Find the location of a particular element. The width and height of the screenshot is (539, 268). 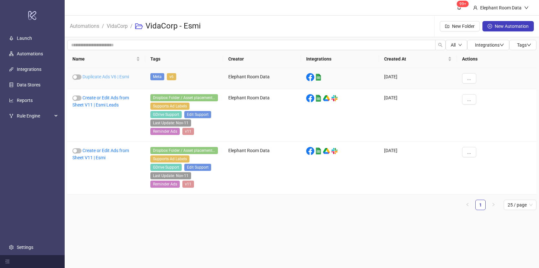

span: fork is located at coordinates (11, 116).